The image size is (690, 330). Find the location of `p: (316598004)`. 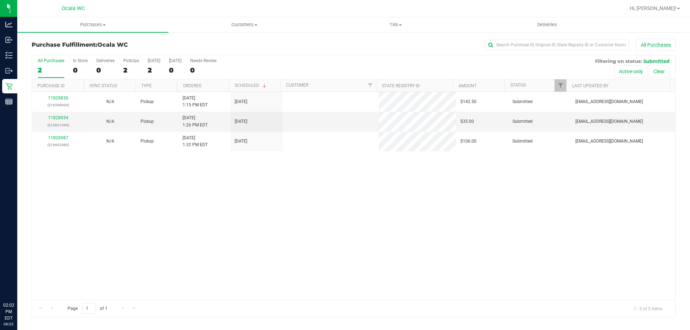

p: (316598004) is located at coordinates (58, 105).